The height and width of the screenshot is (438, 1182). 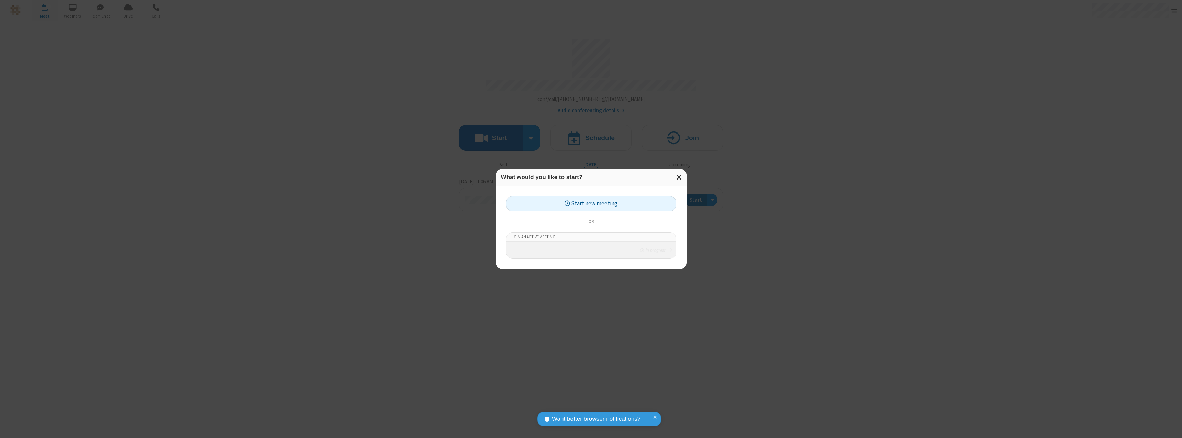 I want to click on button: Start new meeting, so click(x=591, y=204).